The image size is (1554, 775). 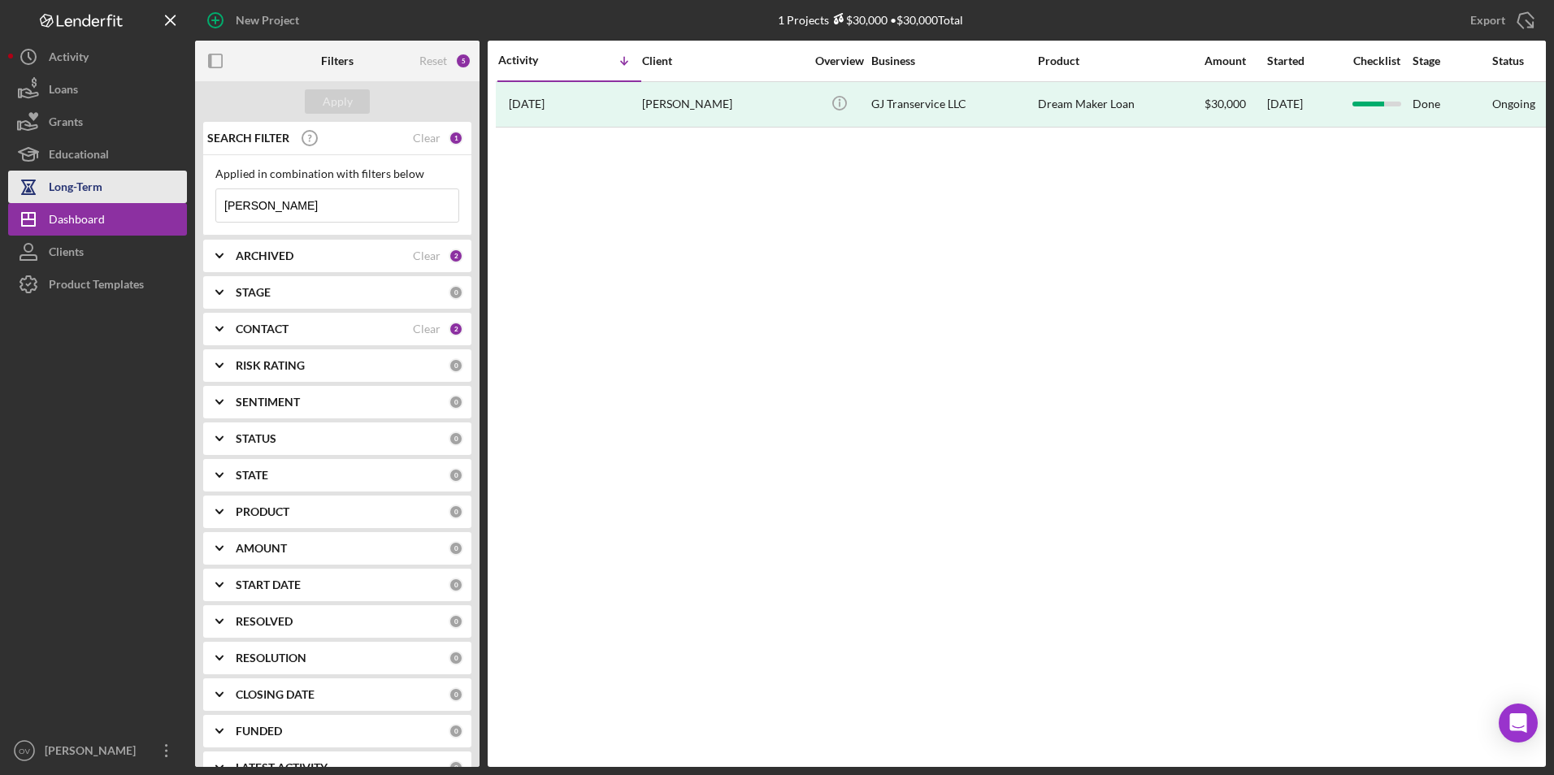 What do you see at coordinates (79, 156) in the screenshot?
I see `div: Educational` at bounding box center [79, 156].